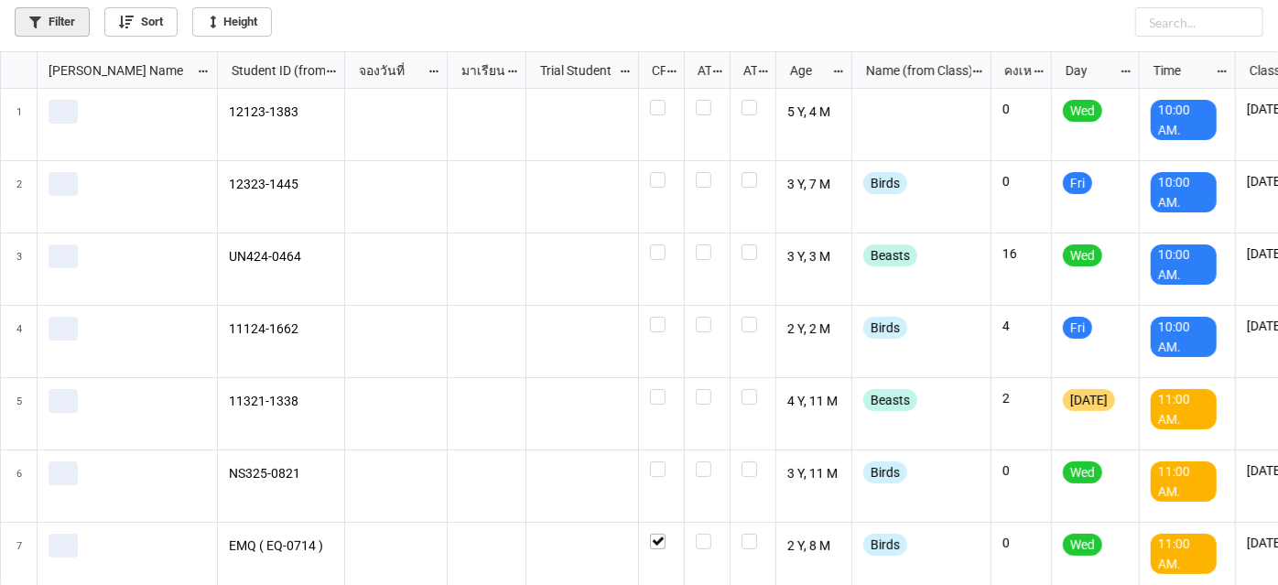  I want to click on div: Time, so click(1179, 70).